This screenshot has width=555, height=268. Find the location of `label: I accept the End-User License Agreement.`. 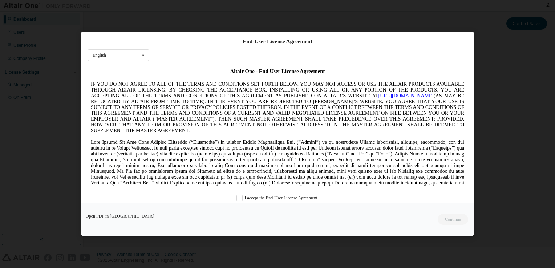

label: I accept the End-User License Agreement. is located at coordinates (277, 198).